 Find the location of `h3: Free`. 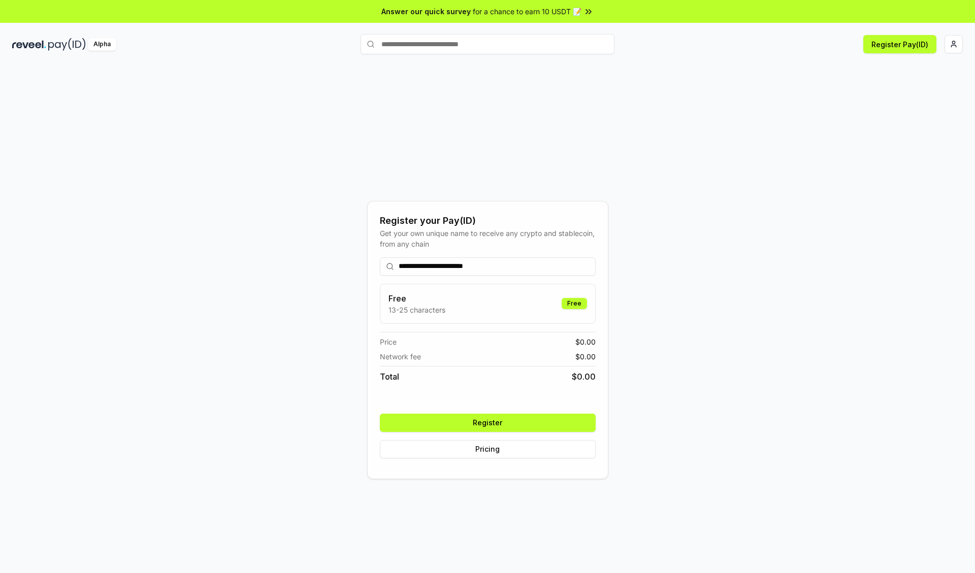

h3: Free is located at coordinates (417, 298).